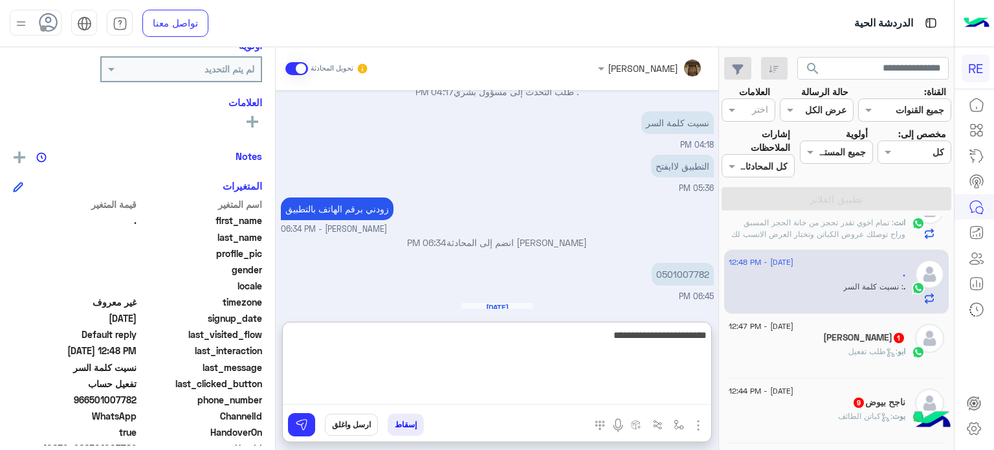 This screenshot has height=450, width=994. I want to click on img: Logo, so click(977, 23).